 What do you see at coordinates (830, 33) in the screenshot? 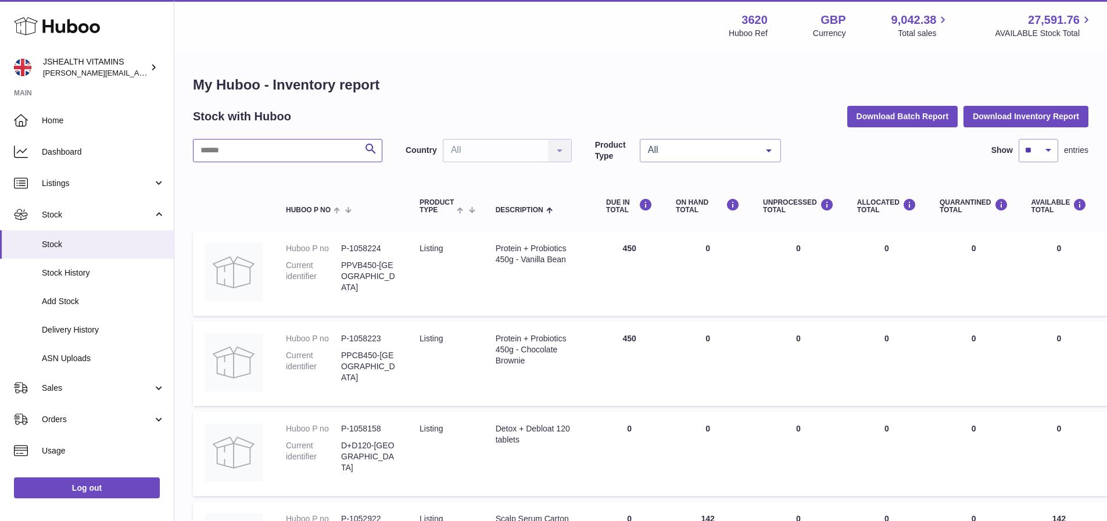
I see `div: Currency` at bounding box center [830, 33].